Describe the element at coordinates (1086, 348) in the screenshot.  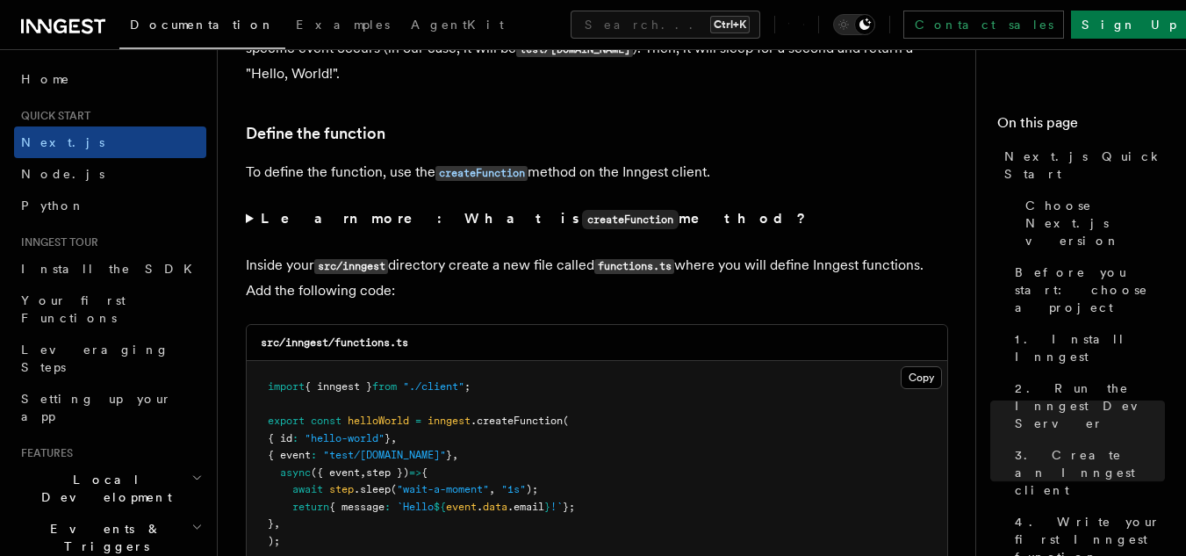
I see `a: 1. Install Inngest` at that location.